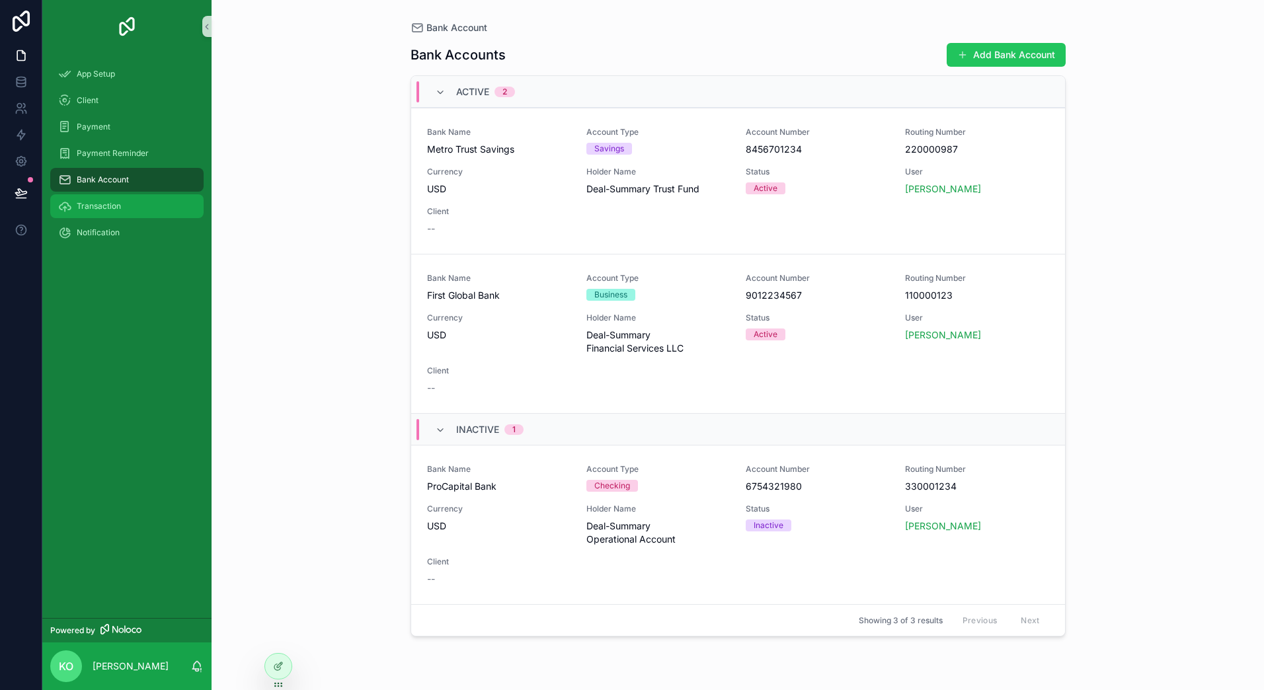 This screenshot has width=1264, height=690. Describe the element at coordinates (817, 486) in the screenshot. I see `span: 6754321980` at that location.